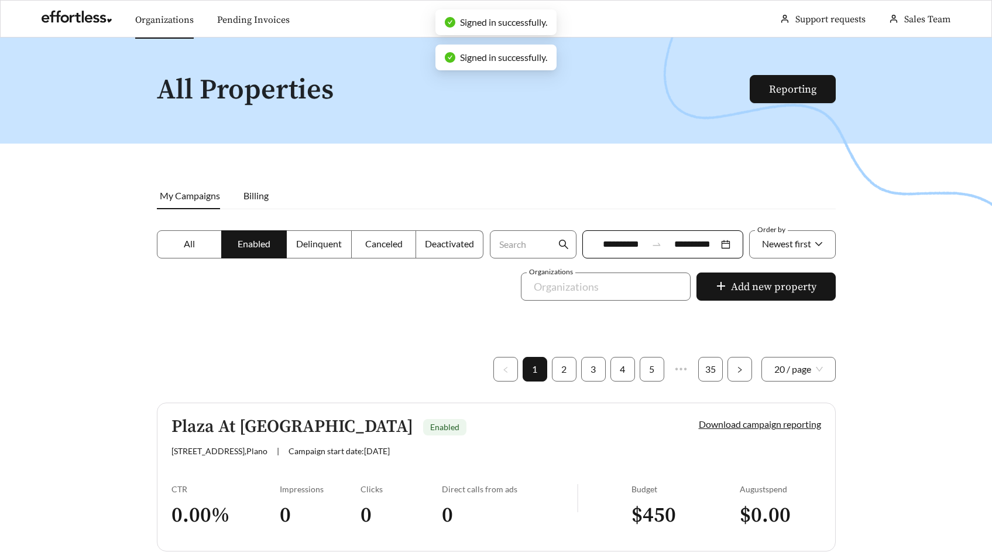 Image resolution: width=992 pixels, height=555 pixels. Describe the element at coordinates (384, 243) in the screenshot. I see `span: Canceled` at that location.